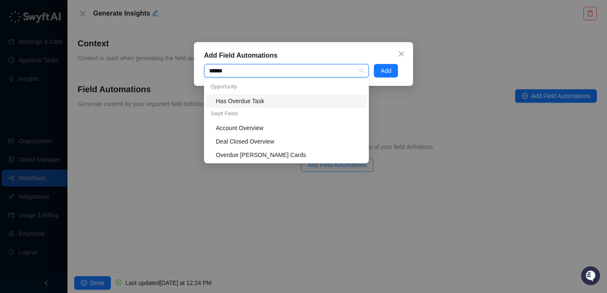 Image resolution: width=607 pixels, height=293 pixels. I want to click on div: Opportunity, so click(286, 88).